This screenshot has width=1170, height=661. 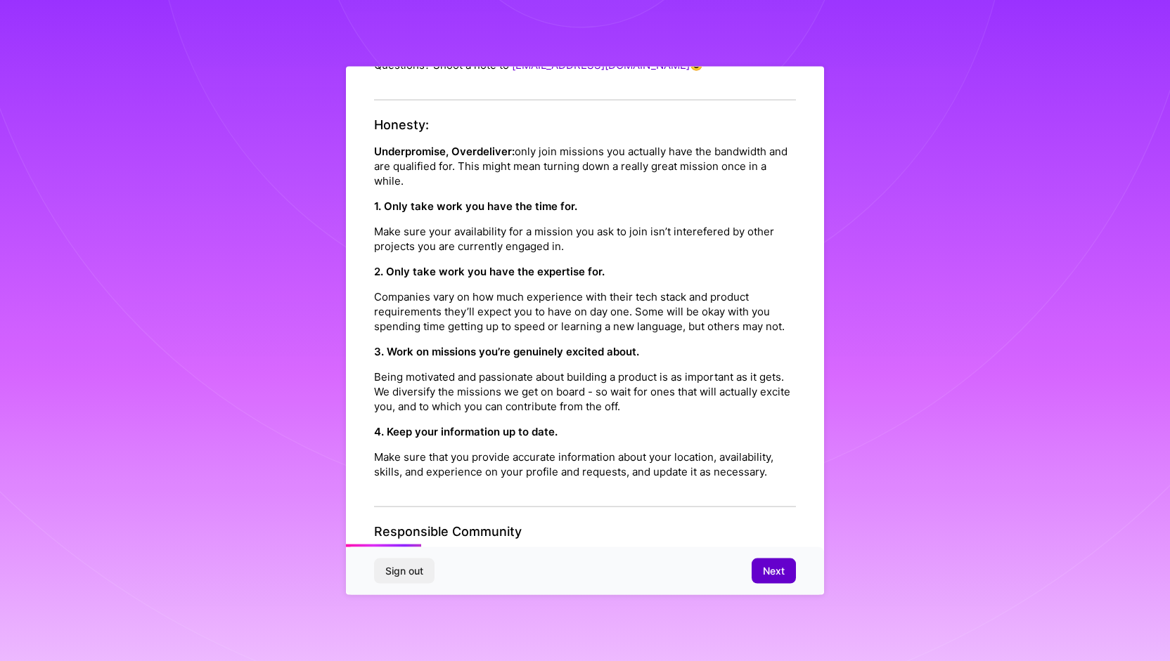 What do you see at coordinates (585, 65) in the screenshot?
I see `p: Questions? Shoot a note to 😎` at bounding box center [585, 65].